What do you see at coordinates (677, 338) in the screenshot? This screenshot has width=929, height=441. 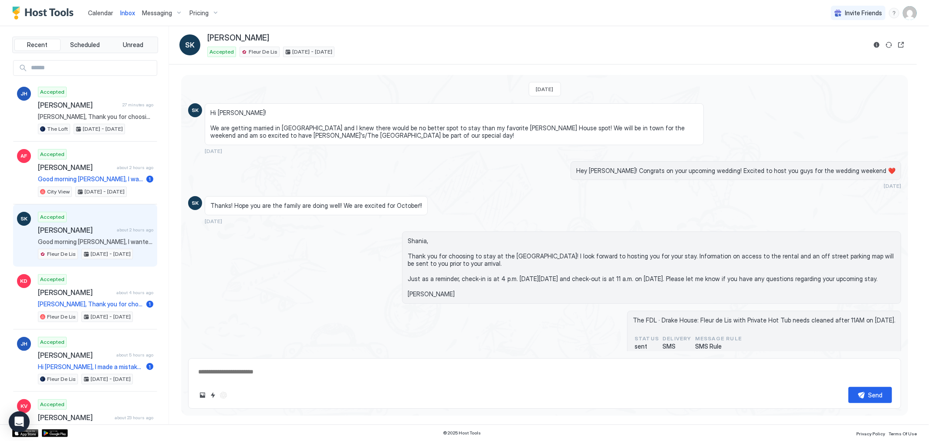 I see `span: Delivery` at bounding box center [677, 338].